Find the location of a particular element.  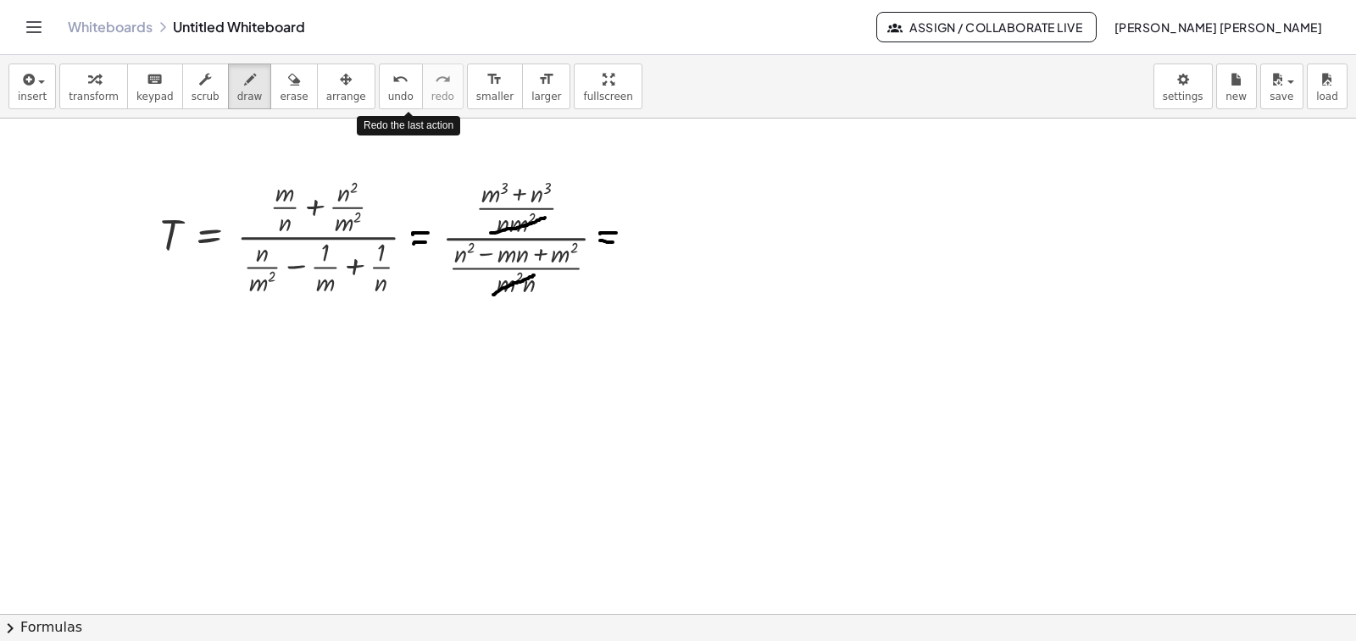

a: Whiteboards is located at coordinates (110, 27).